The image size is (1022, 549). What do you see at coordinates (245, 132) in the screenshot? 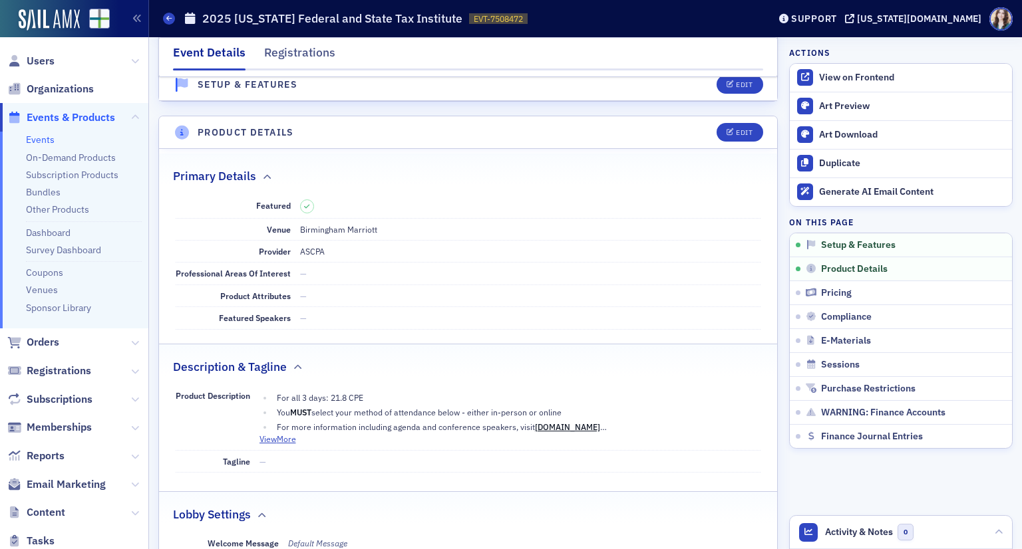
I see `h4: Product Details` at bounding box center [245, 132].